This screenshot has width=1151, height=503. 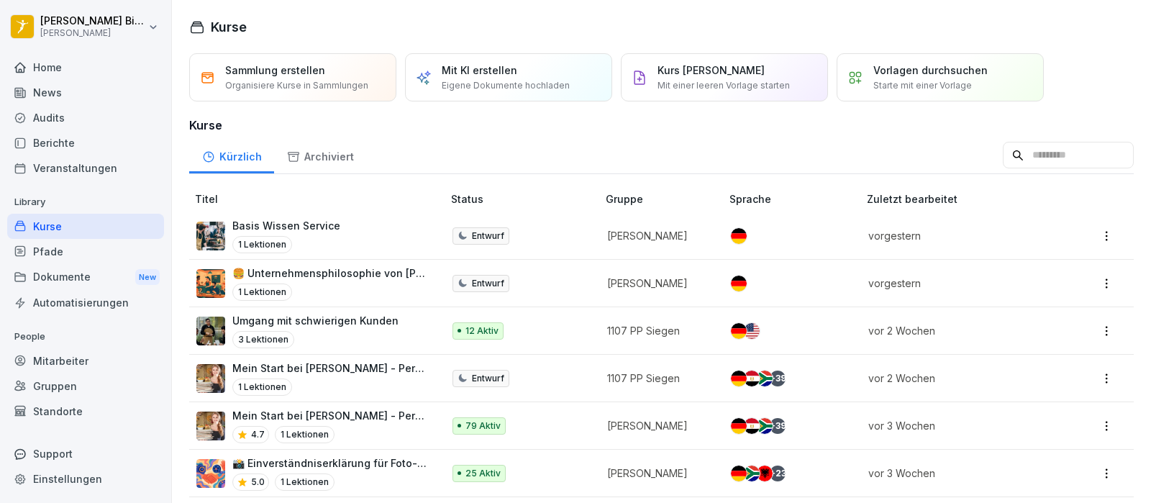 I want to click on div: New, so click(x=148, y=277).